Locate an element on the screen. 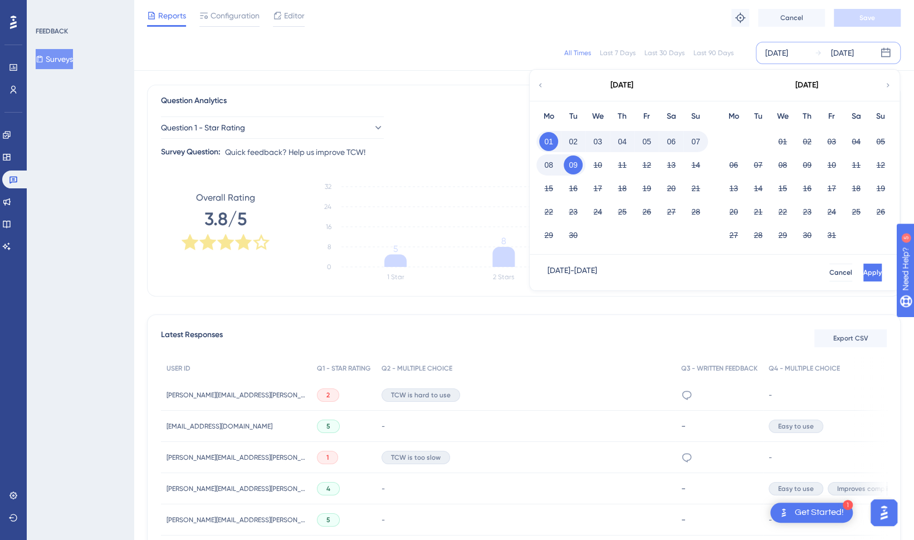 This screenshot has width=914, height=540. button: 02 is located at coordinates (807, 142).